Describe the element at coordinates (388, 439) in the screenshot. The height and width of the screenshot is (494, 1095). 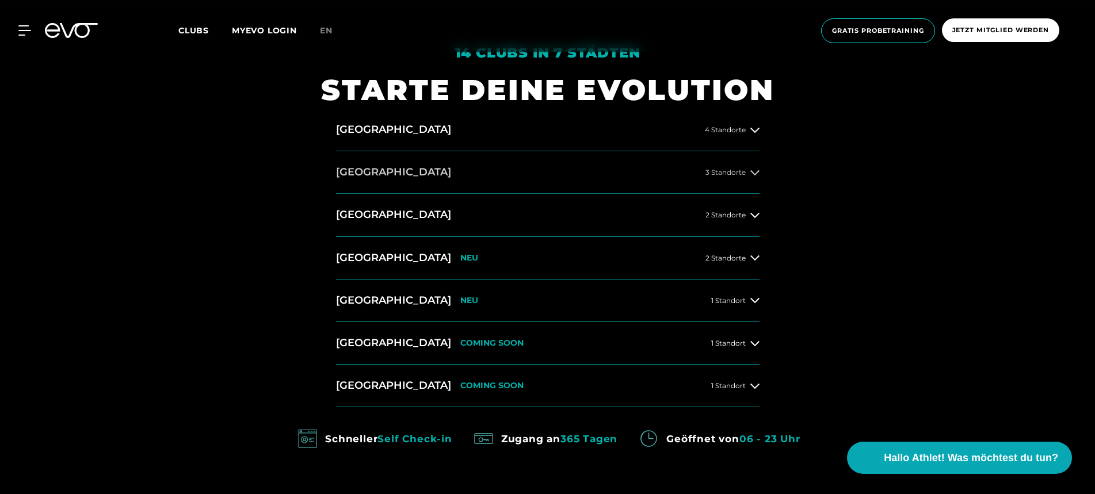
I see `div: Schneller` at that location.